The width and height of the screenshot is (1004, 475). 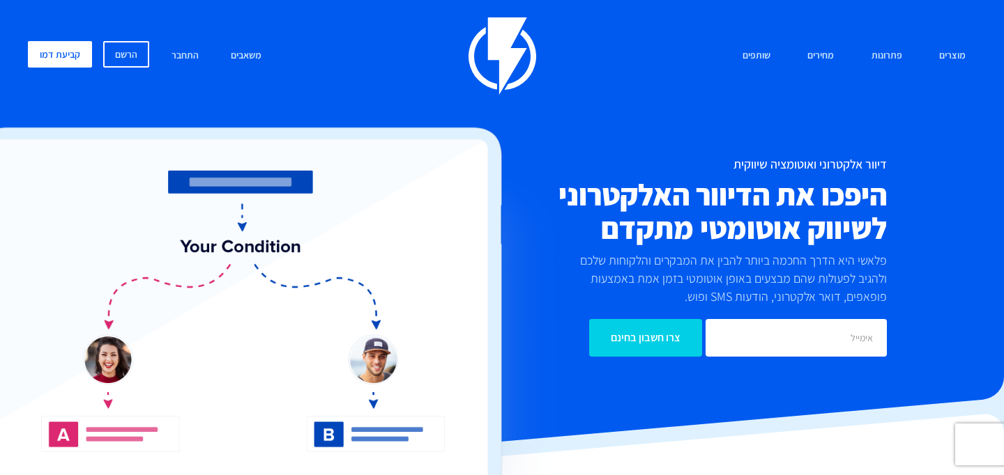 What do you see at coordinates (660, 164) in the screenshot?
I see `h1: דיוור אלקטרוני ואוטומציה שיווקית` at bounding box center [660, 164].